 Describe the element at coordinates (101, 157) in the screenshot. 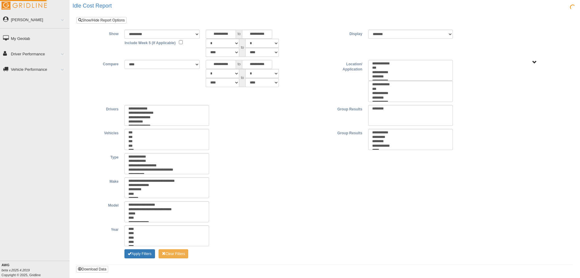

I see `label: Type` at that location.